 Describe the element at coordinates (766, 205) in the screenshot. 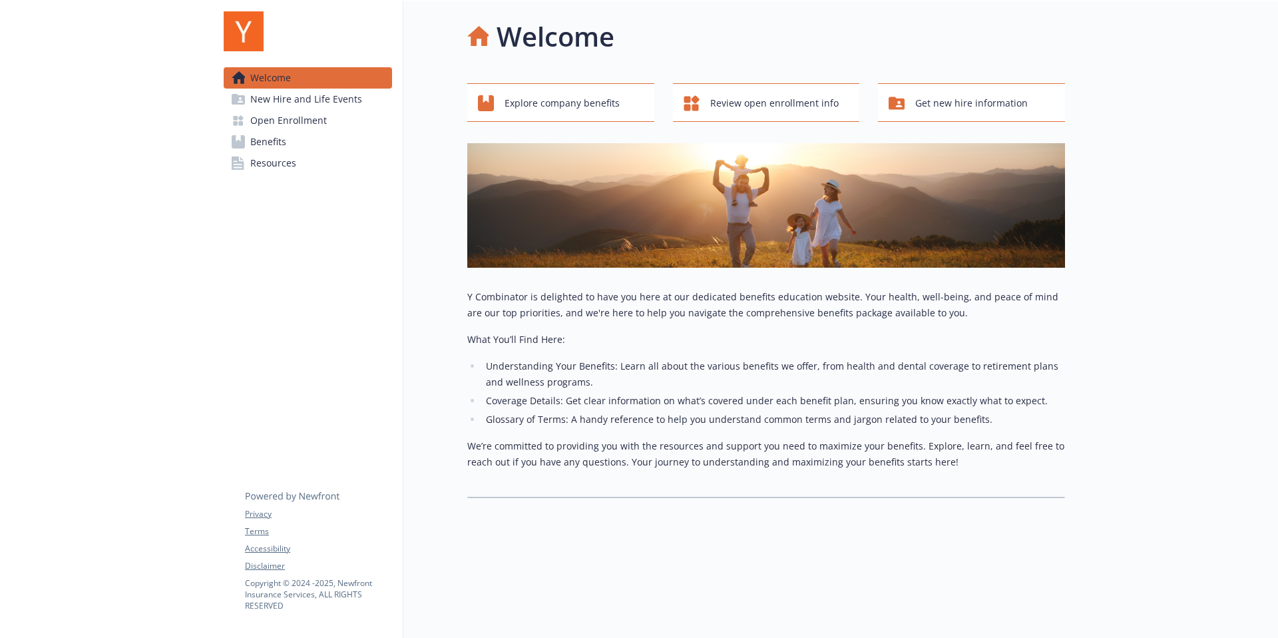

I see `img: overview page banner` at that location.